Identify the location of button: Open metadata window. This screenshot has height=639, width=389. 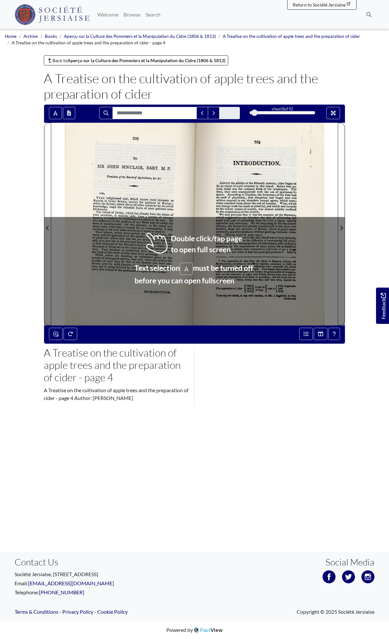
(306, 334).